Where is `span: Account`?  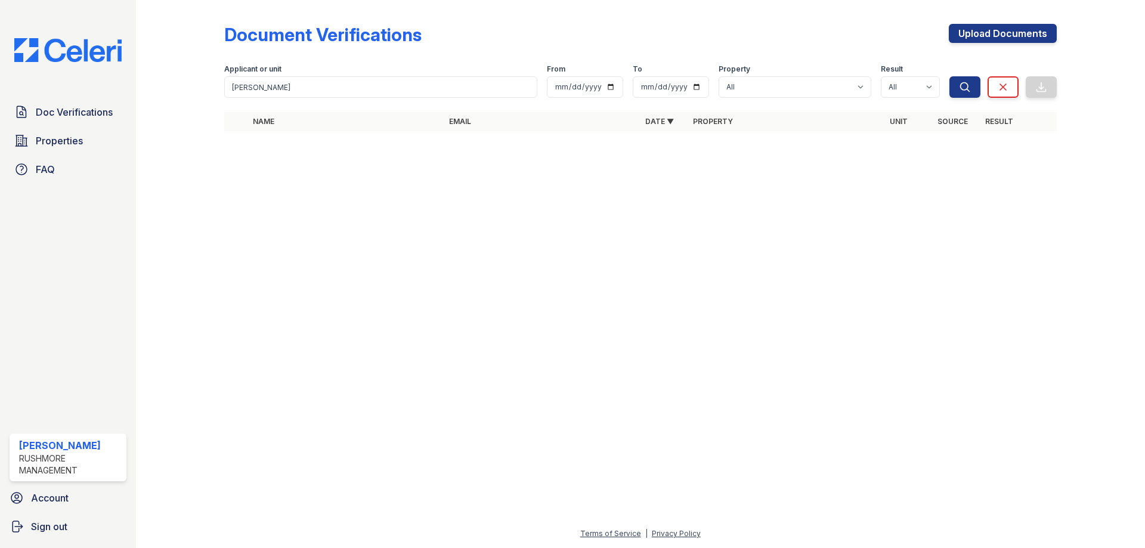
span: Account is located at coordinates (49, 498).